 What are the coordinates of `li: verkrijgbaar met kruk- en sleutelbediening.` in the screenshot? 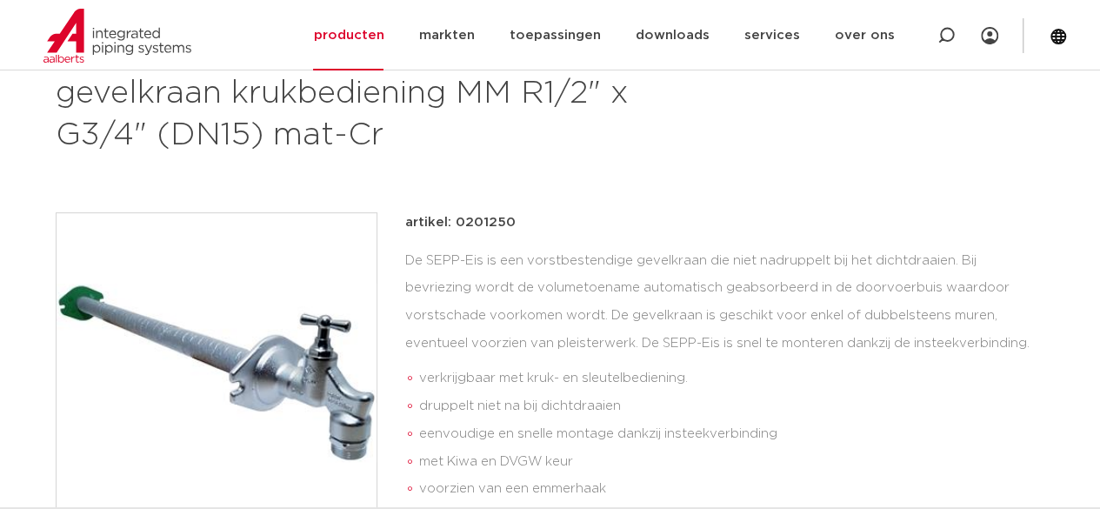 It's located at (732, 378).